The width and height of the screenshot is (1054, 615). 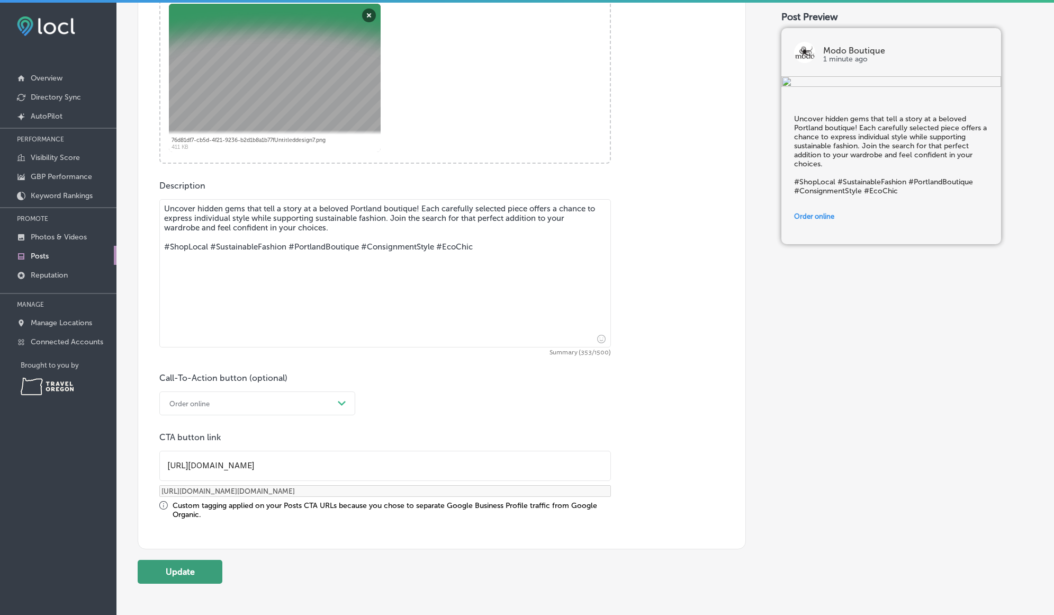 I want to click on span: Order online, so click(x=814, y=216).